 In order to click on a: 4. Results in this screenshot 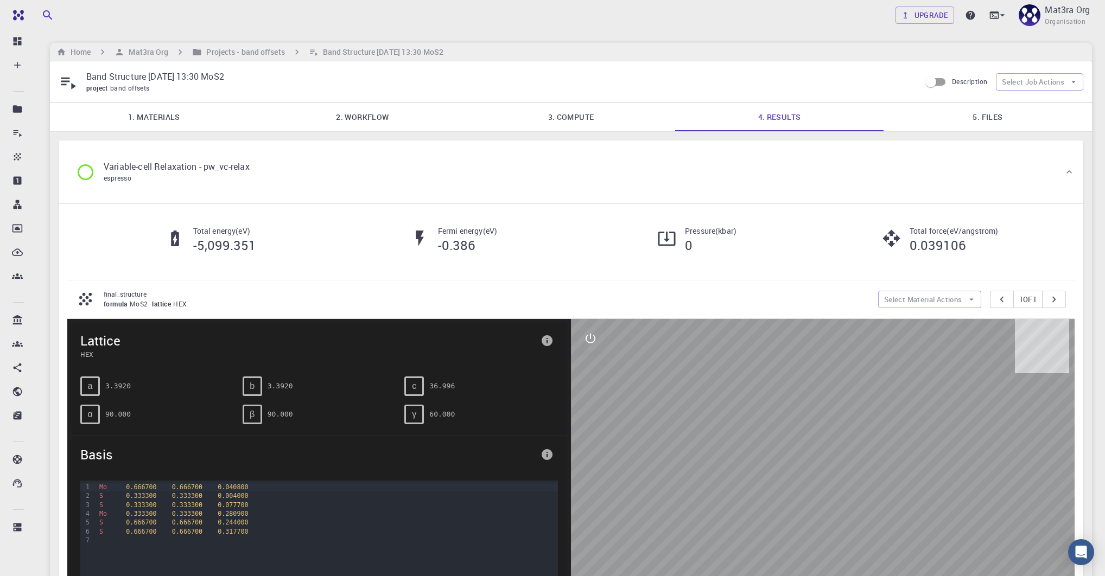, I will do `click(779, 117)`.